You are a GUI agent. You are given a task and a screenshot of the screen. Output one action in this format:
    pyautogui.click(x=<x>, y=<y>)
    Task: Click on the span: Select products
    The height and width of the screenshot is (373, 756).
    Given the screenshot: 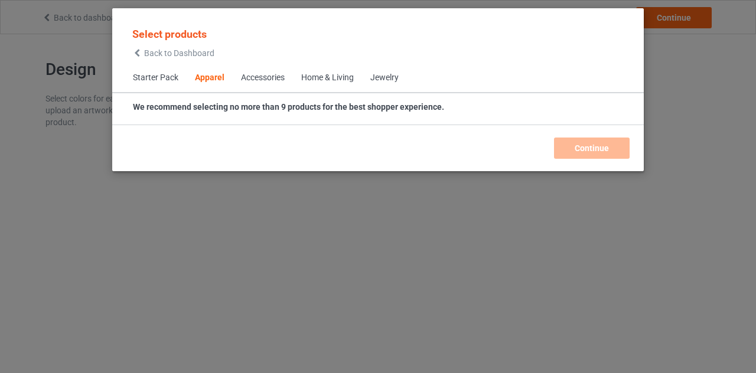 What is the action you would take?
    pyautogui.click(x=170, y=34)
    